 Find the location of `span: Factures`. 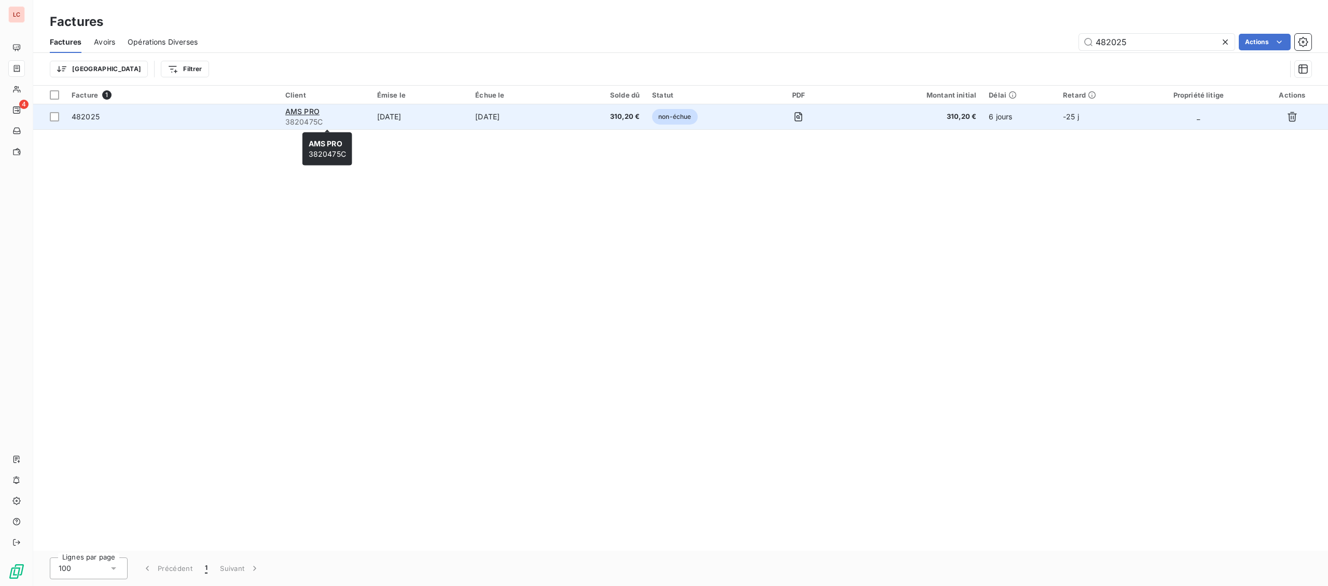

span: Factures is located at coordinates (65, 42).